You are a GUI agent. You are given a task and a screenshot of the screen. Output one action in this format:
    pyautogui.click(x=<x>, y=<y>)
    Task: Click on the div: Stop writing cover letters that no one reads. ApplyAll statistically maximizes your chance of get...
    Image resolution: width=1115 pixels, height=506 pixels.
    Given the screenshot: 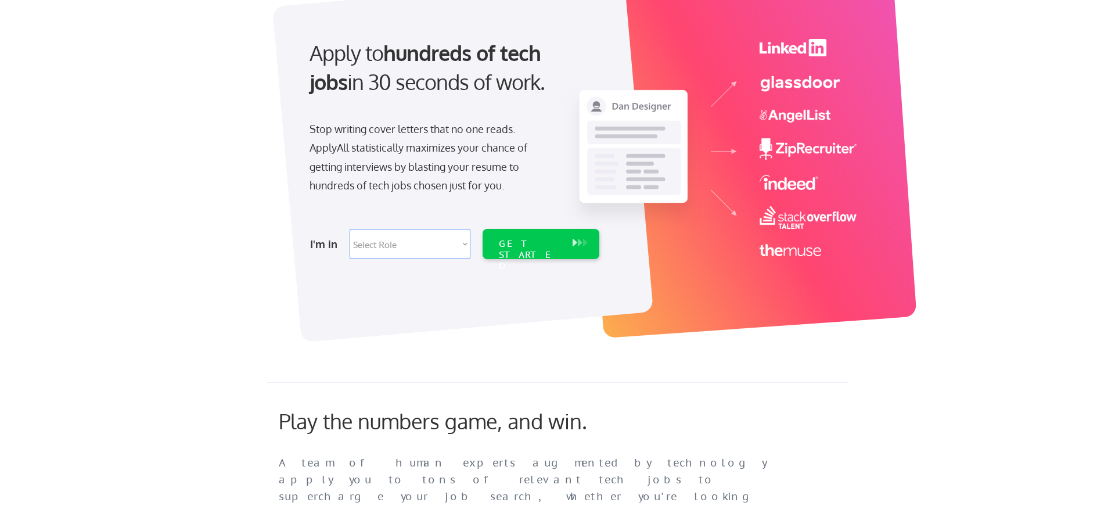 What is the action you would take?
    pyautogui.click(x=428, y=157)
    